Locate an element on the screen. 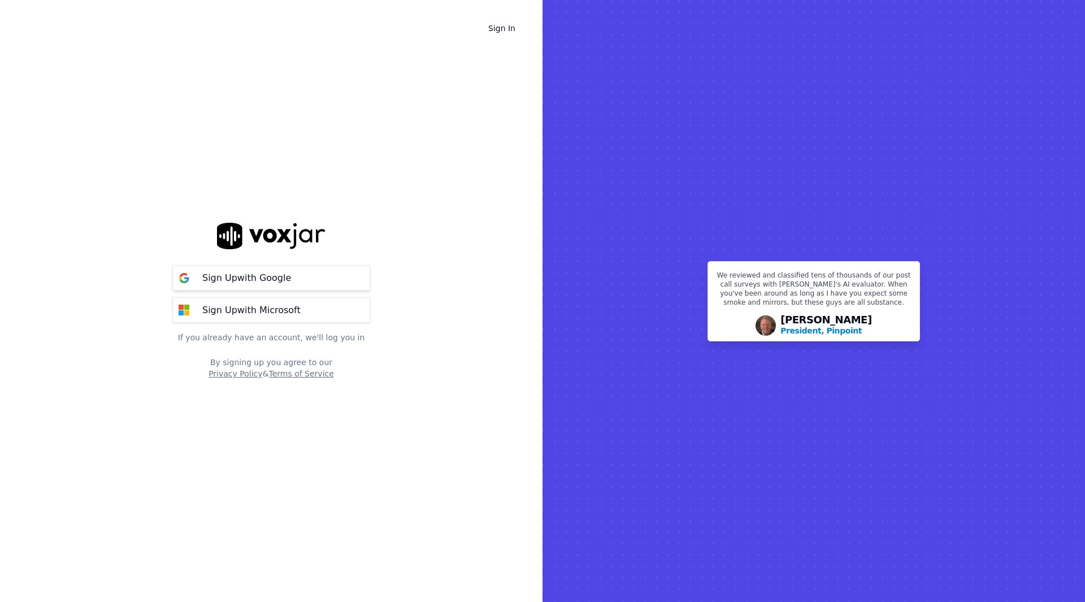 This screenshot has width=1085, height=602. img: logo is located at coordinates (271, 236).